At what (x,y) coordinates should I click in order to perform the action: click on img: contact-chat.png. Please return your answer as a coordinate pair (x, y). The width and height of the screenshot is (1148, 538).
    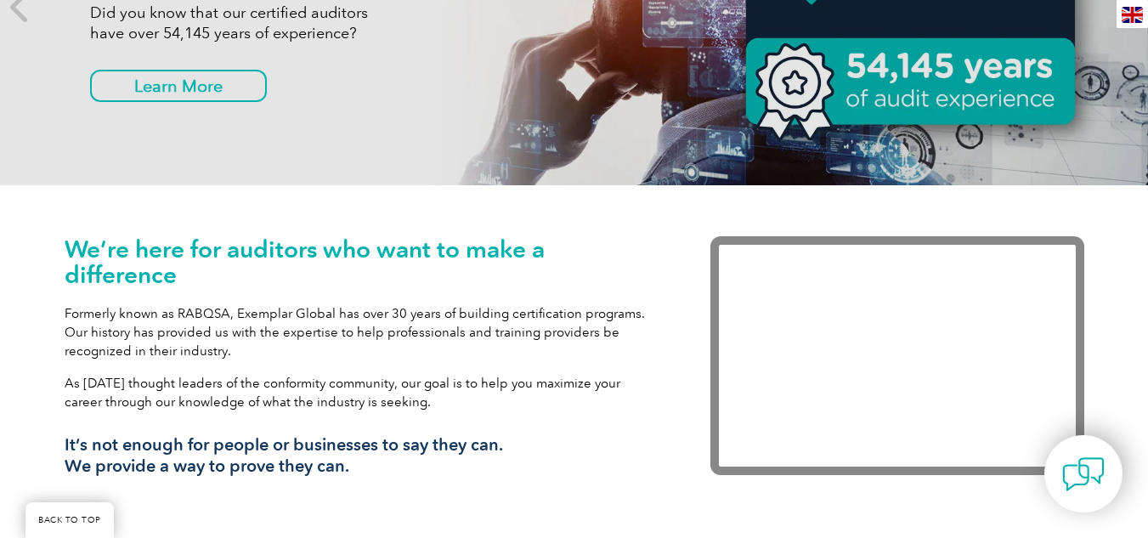
    Looking at the image, I should click on (1083, 474).